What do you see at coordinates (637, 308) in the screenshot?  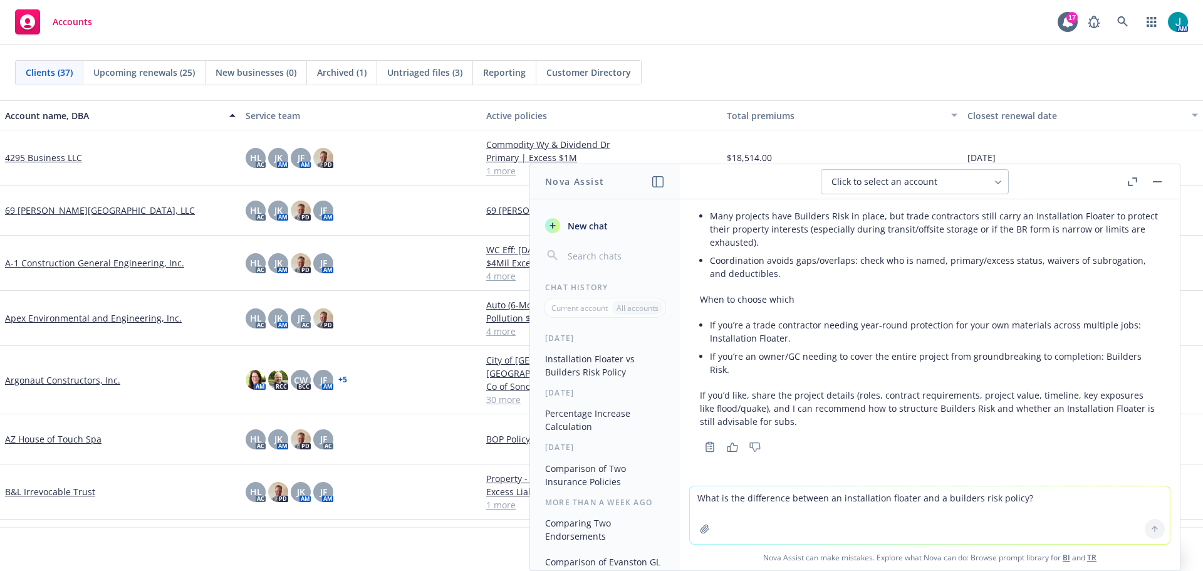 I see `p: All accounts` at bounding box center [637, 308].